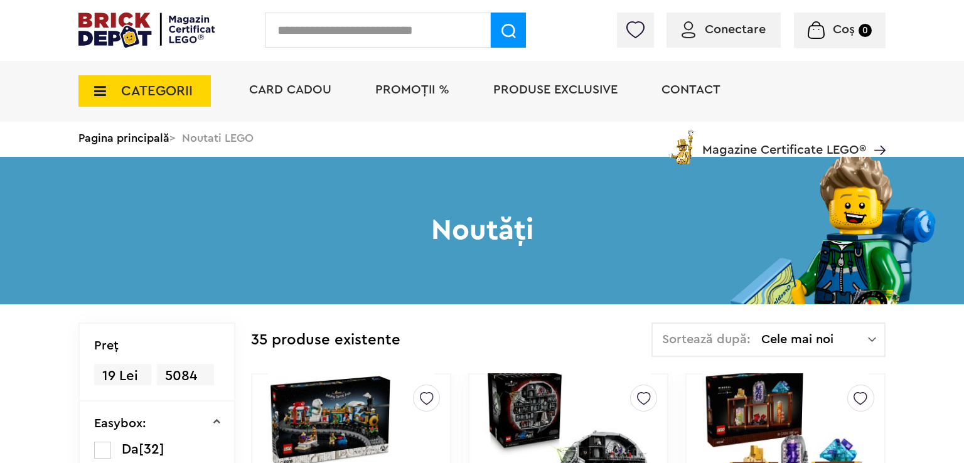 The image size is (964, 463). Describe the element at coordinates (875, 134) in the screenshot. I see `a: Magazine Certificate LEGO®` at that location.